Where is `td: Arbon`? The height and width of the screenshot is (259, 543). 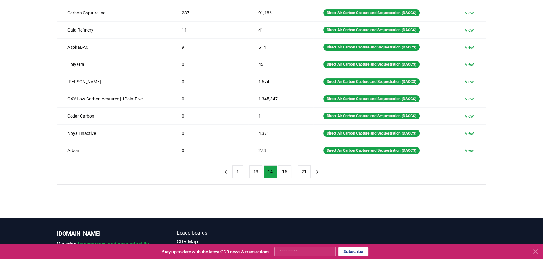 td: Arbon is located at coordinates (114, 150).